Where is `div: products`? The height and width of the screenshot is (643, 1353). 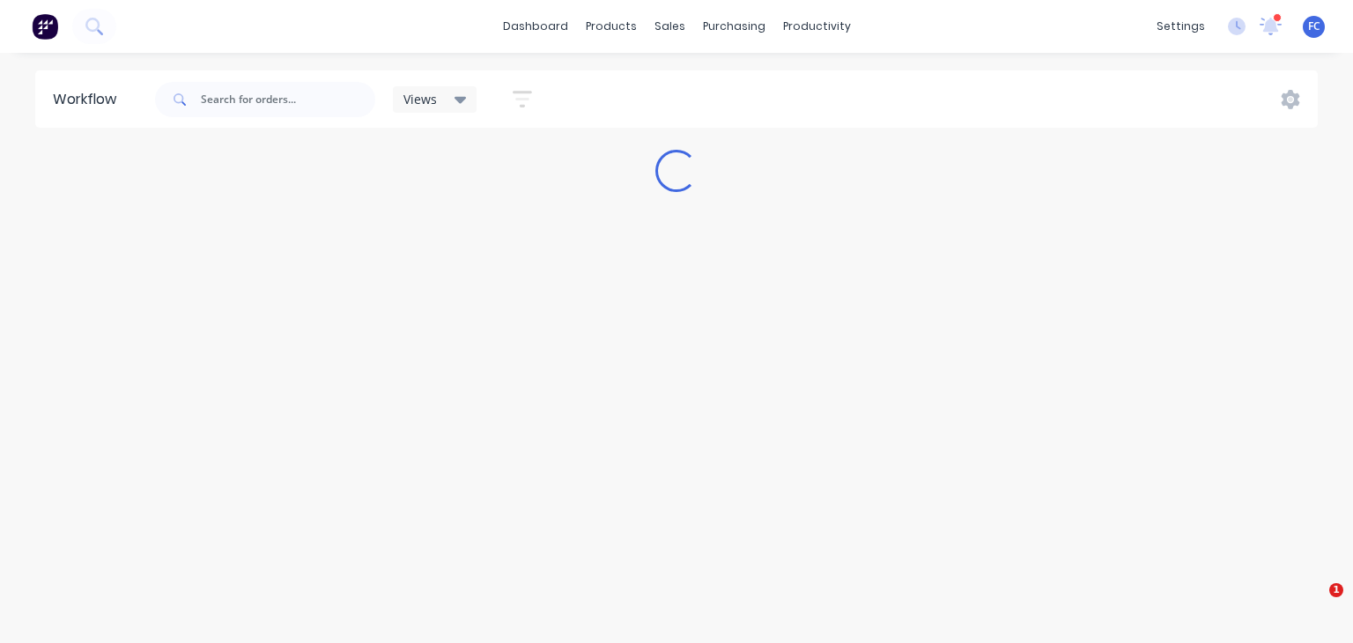 div: products is located at coordinates (611, 26).